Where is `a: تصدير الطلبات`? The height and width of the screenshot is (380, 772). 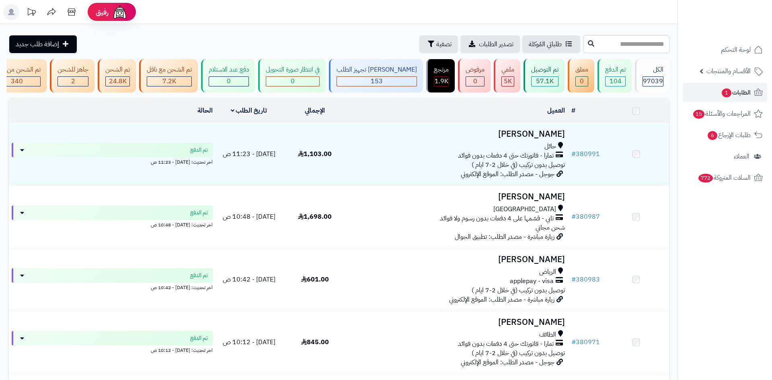 a: تصدير الطلبات is located at coordinates (490, 44).